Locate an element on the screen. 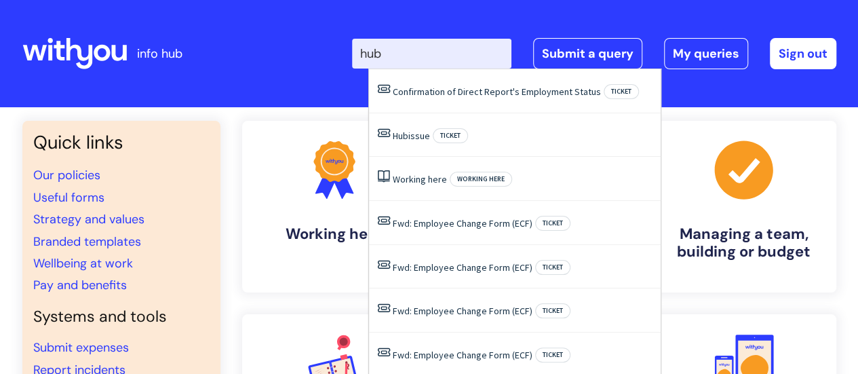 This screenshot has width=858, height=374. h3: Quick links is located at coordinates (121, 143).